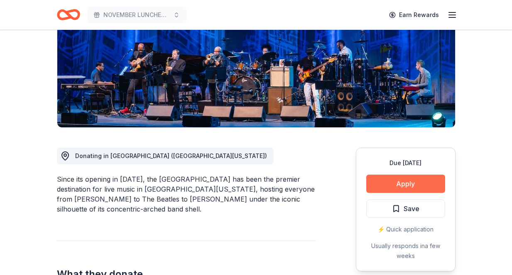 The width and height of the screenshot is (512, 275). What do you see at coordinates (69, 15) in the screenshot?
I see `a: Home` at bounding box center [69, 15].